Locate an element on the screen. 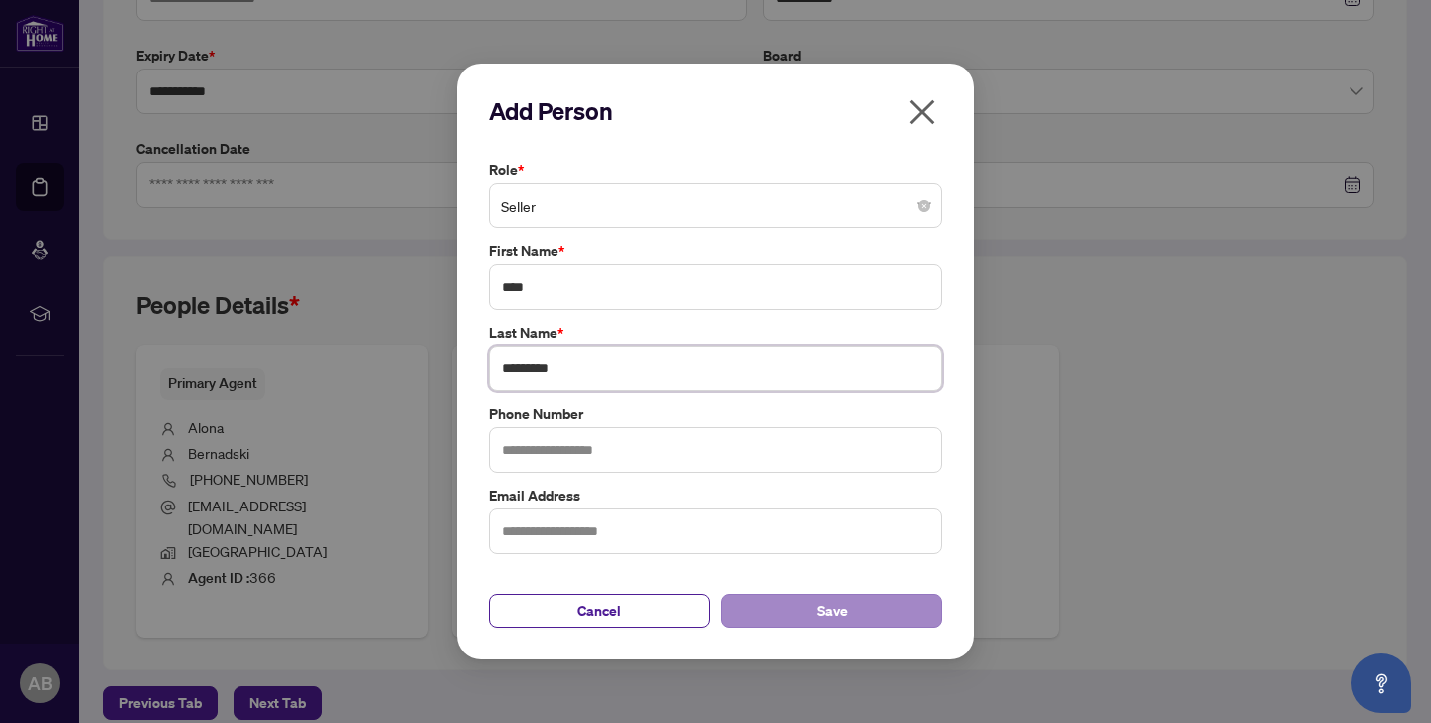 This screenshot has height=723, width=1431. button: Open asap is located at coordinates (1381, 683).